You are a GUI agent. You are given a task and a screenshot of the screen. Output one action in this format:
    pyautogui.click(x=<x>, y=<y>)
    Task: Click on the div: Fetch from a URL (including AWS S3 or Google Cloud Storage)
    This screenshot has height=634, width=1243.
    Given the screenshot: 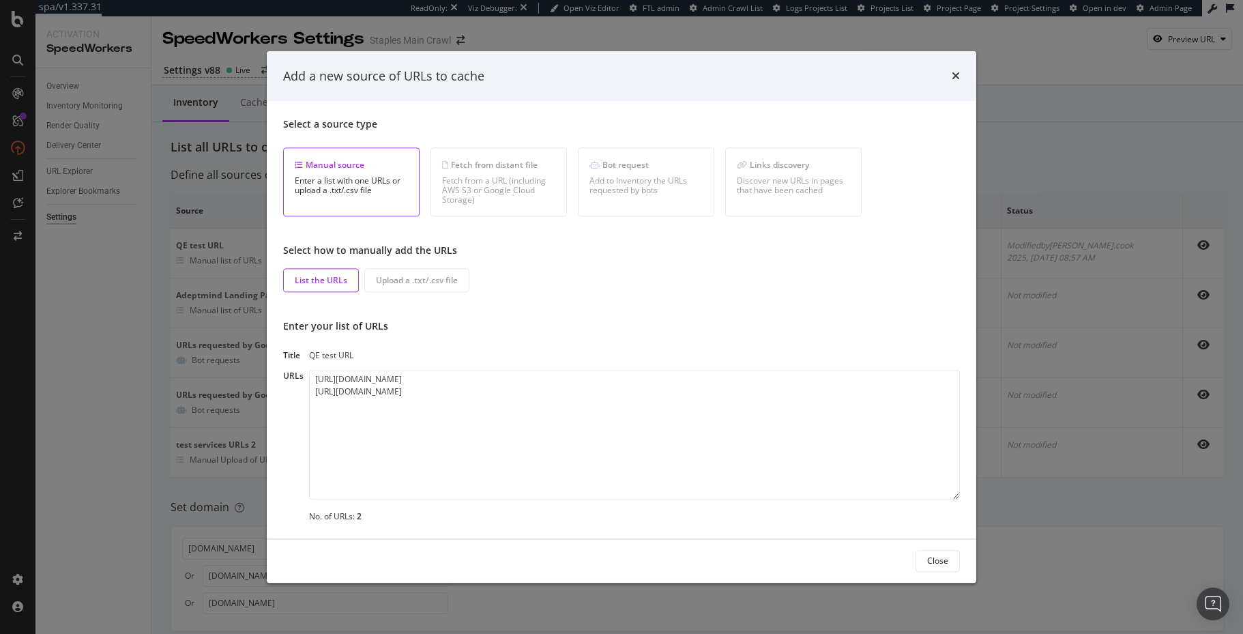 What is the action you would take?
    pyautogui.click(x=499, y=191)
    